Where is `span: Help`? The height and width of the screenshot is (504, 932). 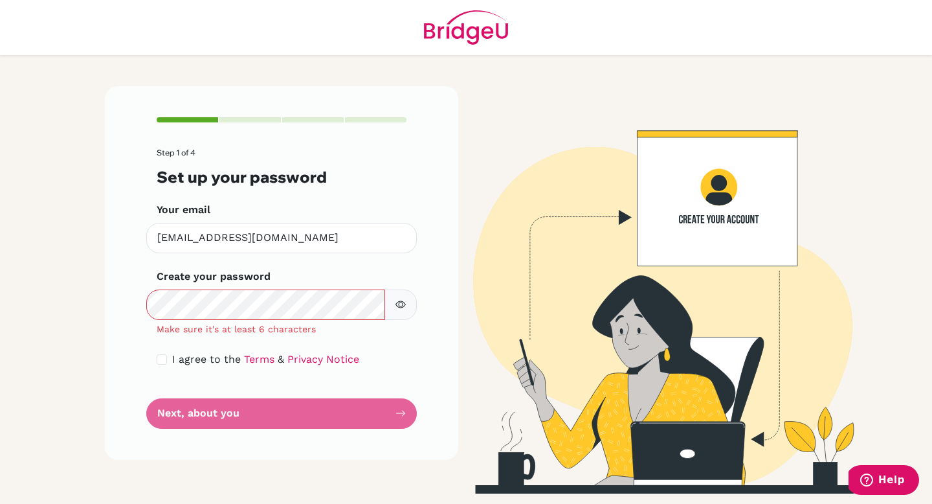 span: Help is located at coordinates (43, 15).